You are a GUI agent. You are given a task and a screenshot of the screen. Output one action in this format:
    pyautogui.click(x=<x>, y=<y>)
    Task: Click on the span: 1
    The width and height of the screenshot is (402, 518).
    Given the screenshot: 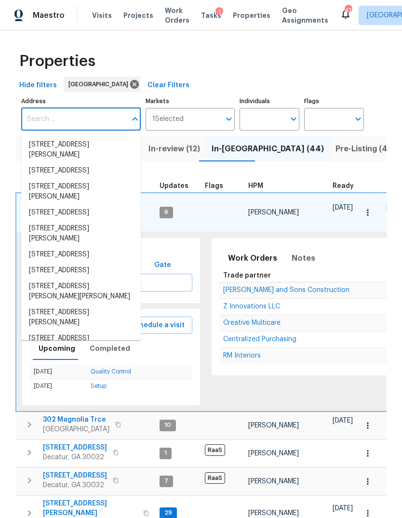 What is the action you would take?
    pyautogui.click(x=165, y=453)
    